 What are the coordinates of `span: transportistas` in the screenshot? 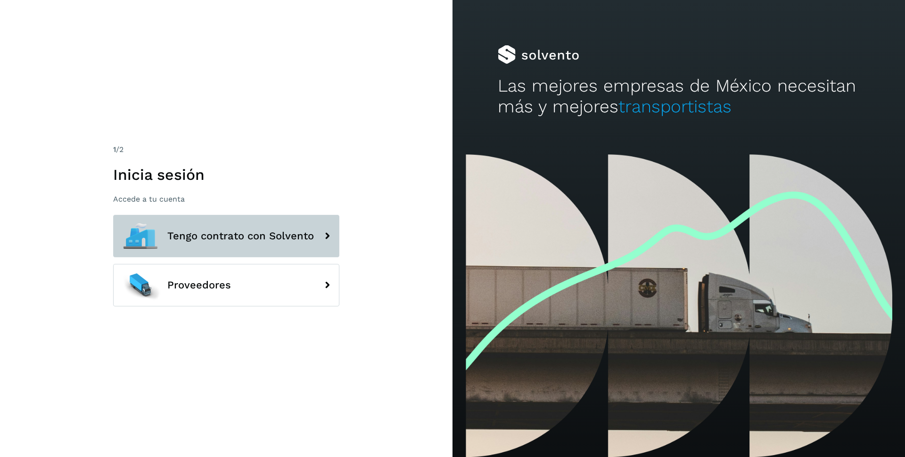 It's located at (675, 106).